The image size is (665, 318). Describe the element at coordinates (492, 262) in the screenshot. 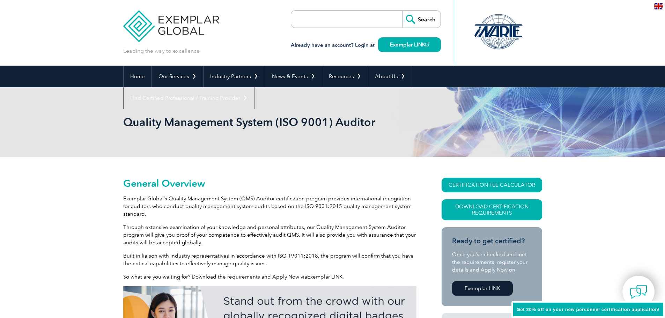

I see `p: Once you’ve checked and met the requirements, register your details and Apply Now on` at that location.